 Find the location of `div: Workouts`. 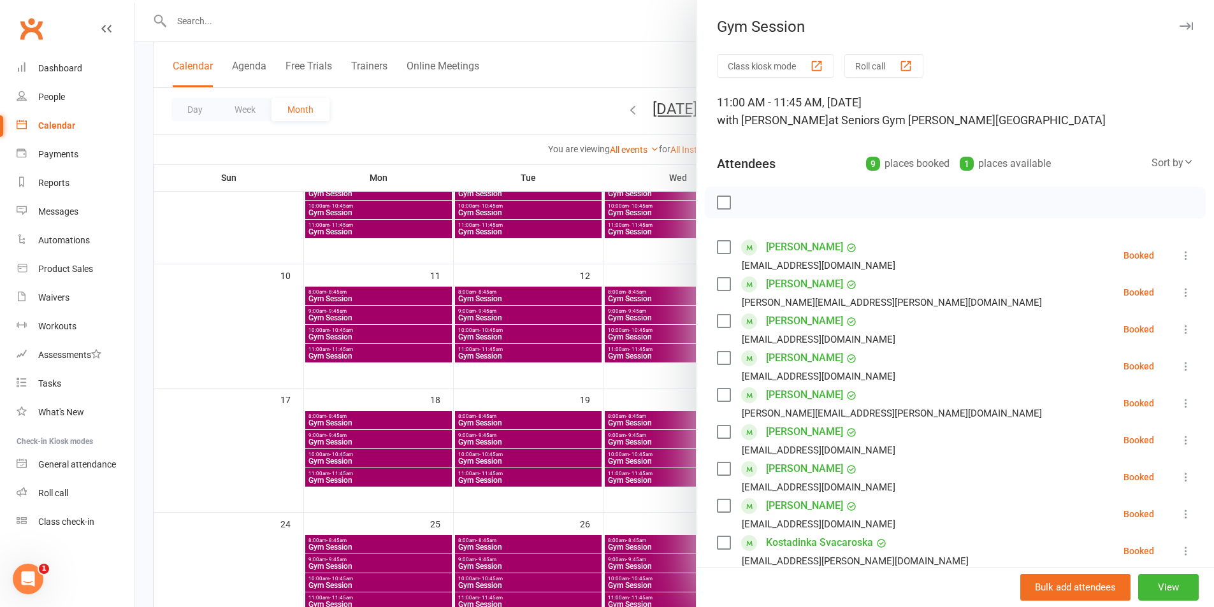

div: Workouts is located at coordinates (57, 326).